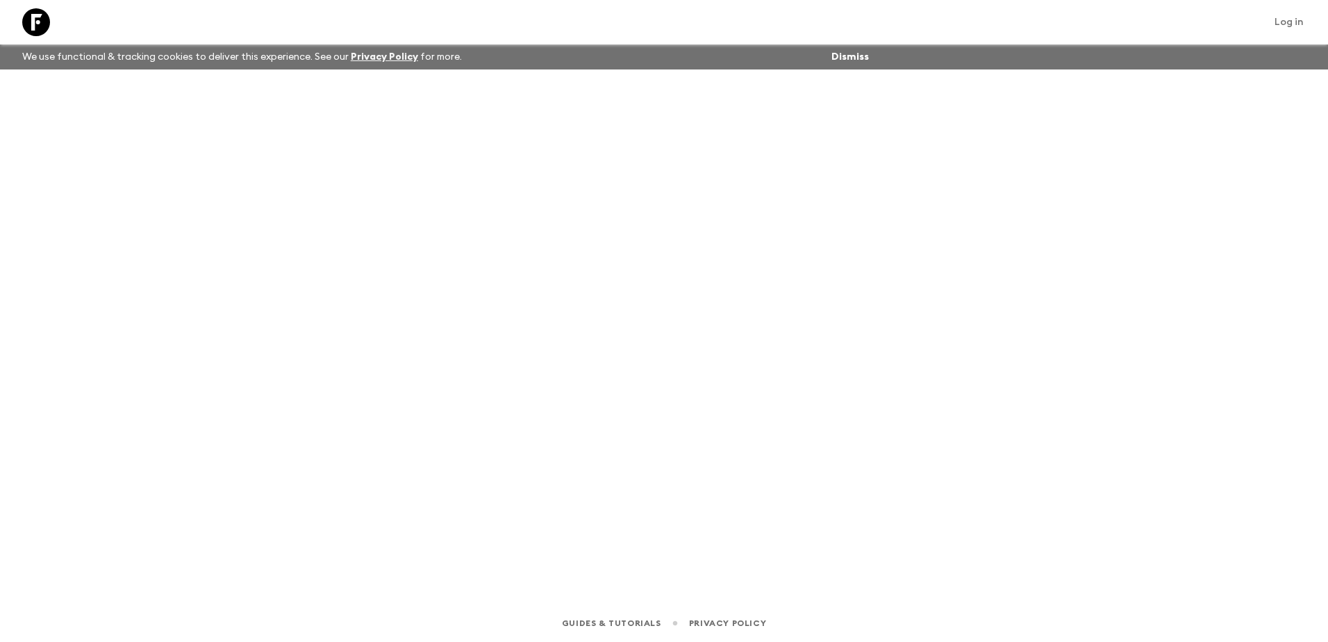  Describe the element at coordinates (1290, 22) in the screenshot. I see `a: Log in` at that location.